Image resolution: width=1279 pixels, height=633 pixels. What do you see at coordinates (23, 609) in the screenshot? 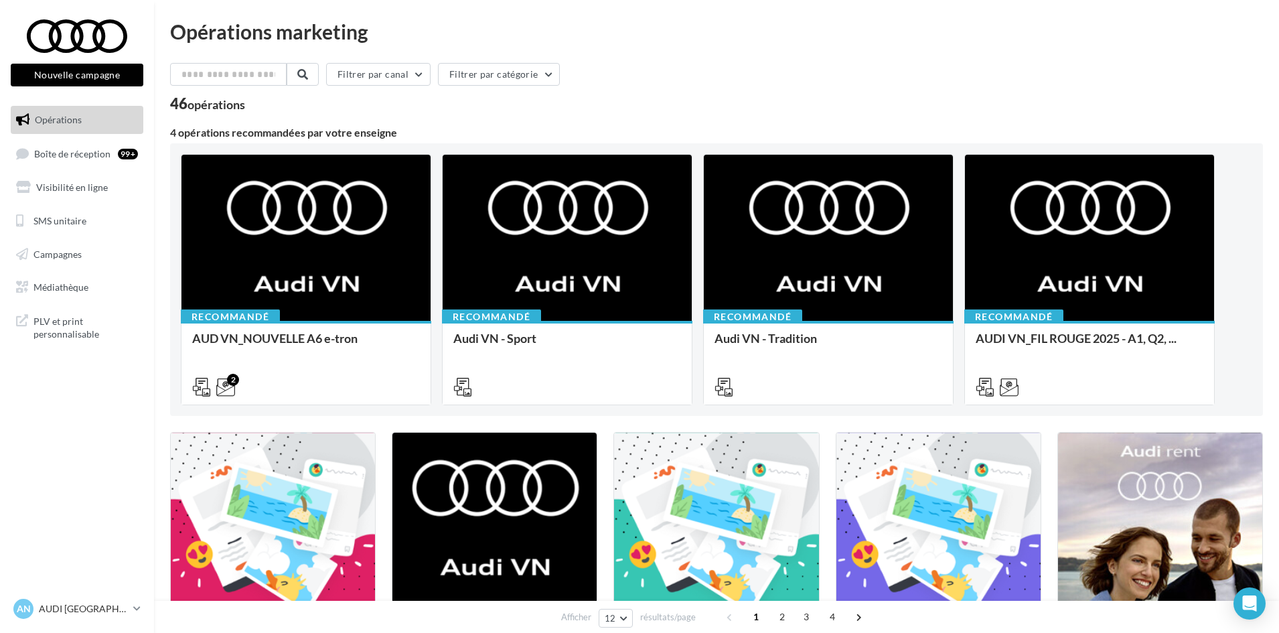
I see `span: AN` at bounding box center [23, 609].